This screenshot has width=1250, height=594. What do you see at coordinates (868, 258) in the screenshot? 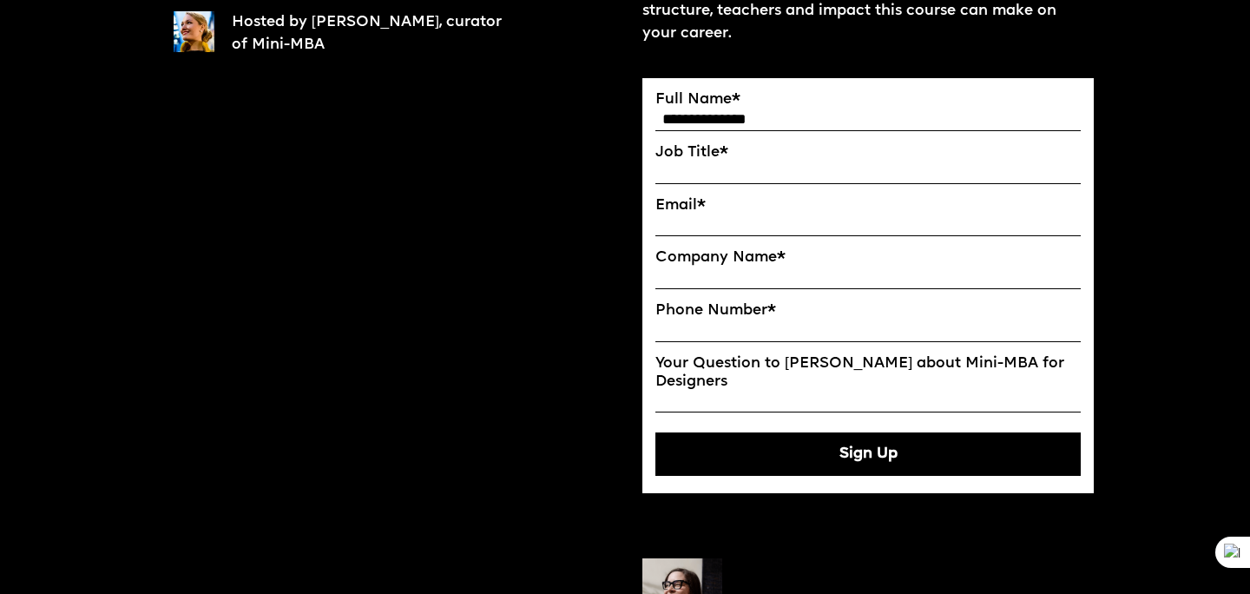
I see `label: Company Name` at bounding box center [868, 258].